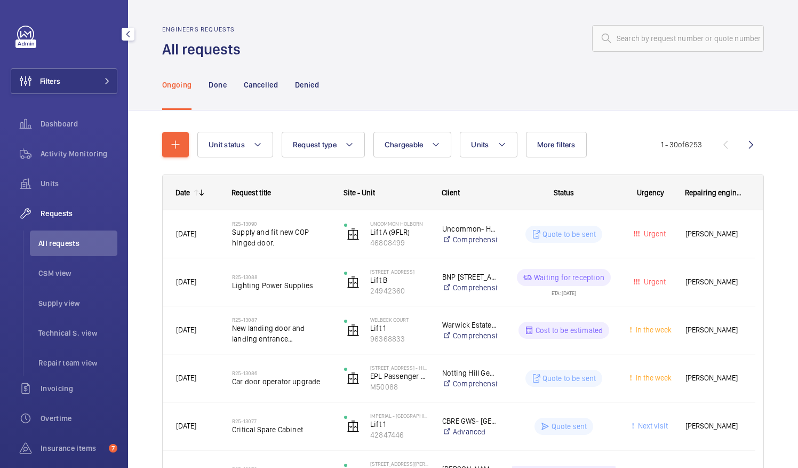 The width and height of the screenshot is (798, 468). I want to click on a: Advanced, so click(470, 431).